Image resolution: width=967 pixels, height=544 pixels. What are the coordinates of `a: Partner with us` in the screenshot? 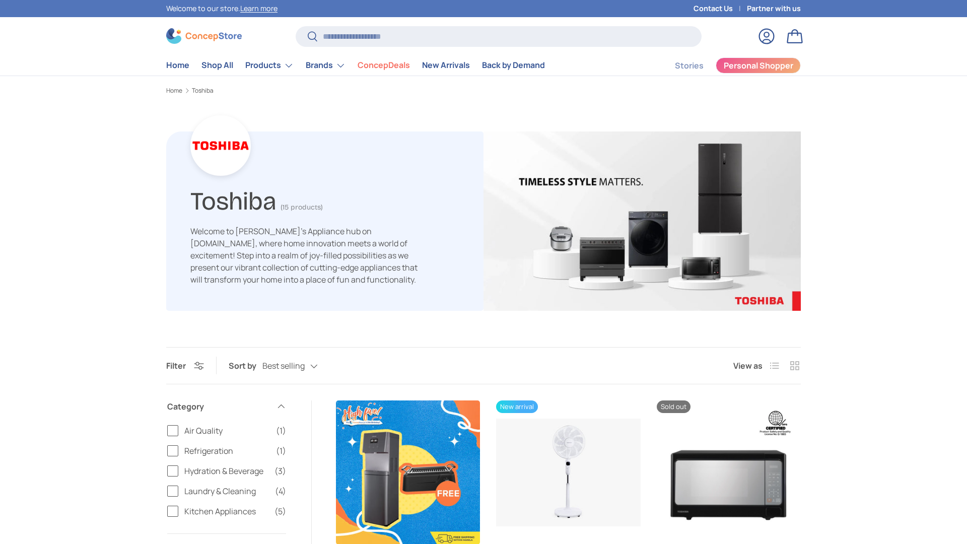 It's located at (773, 9).